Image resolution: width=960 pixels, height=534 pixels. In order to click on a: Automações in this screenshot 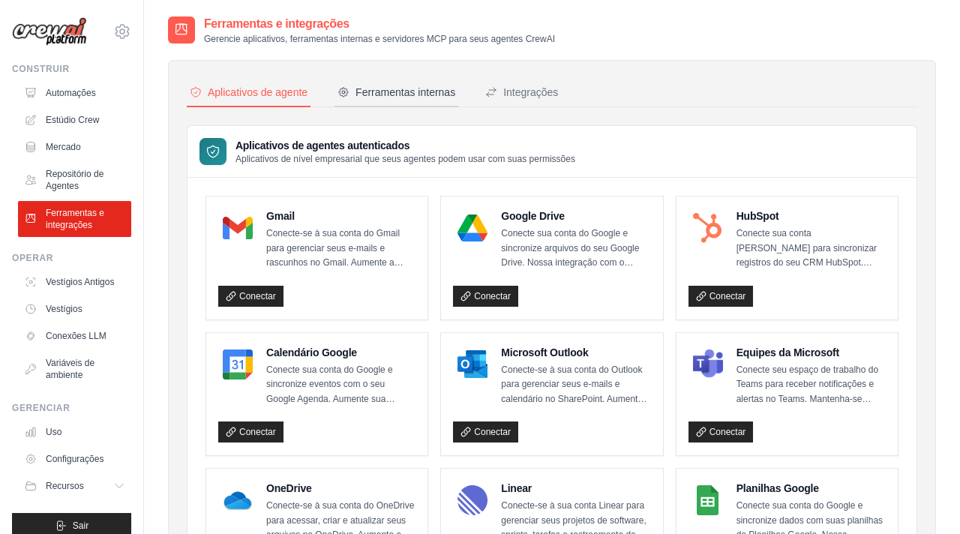, I will do `click(74, 93)`.